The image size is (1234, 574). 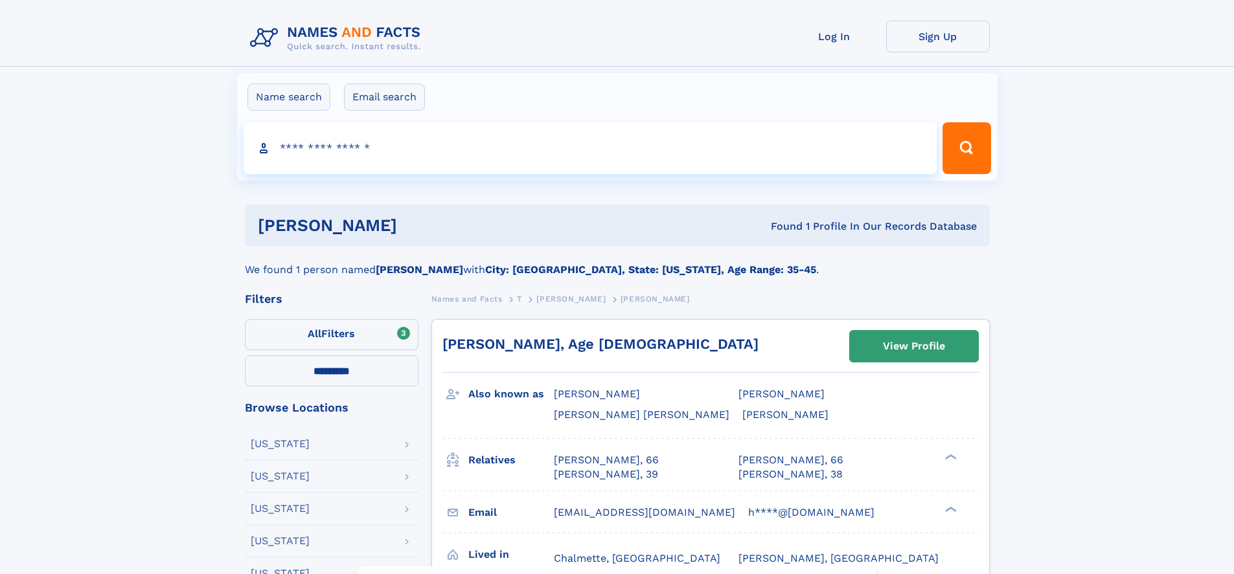 I want to click on div: Filters, so click(x=332, y=299).